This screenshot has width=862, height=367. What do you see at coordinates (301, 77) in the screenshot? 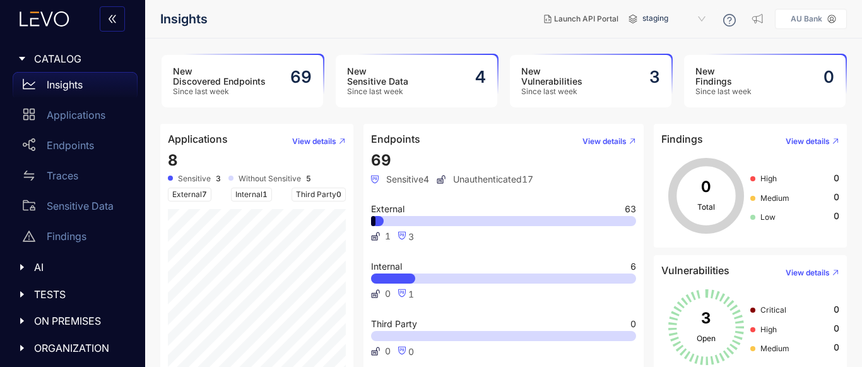
I see `h2: 69` at bounding box center [301, 77].